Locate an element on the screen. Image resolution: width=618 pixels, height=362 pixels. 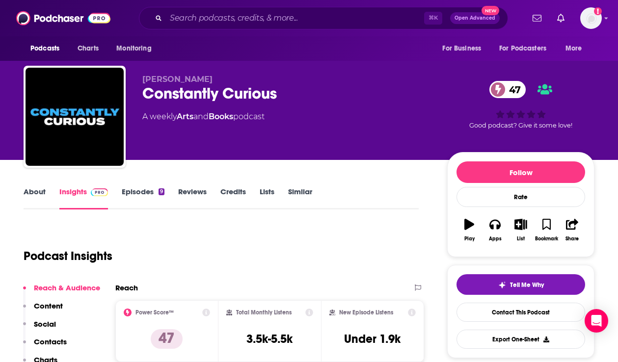
h2: New Episode Listens is located at coordinates (366, 313).